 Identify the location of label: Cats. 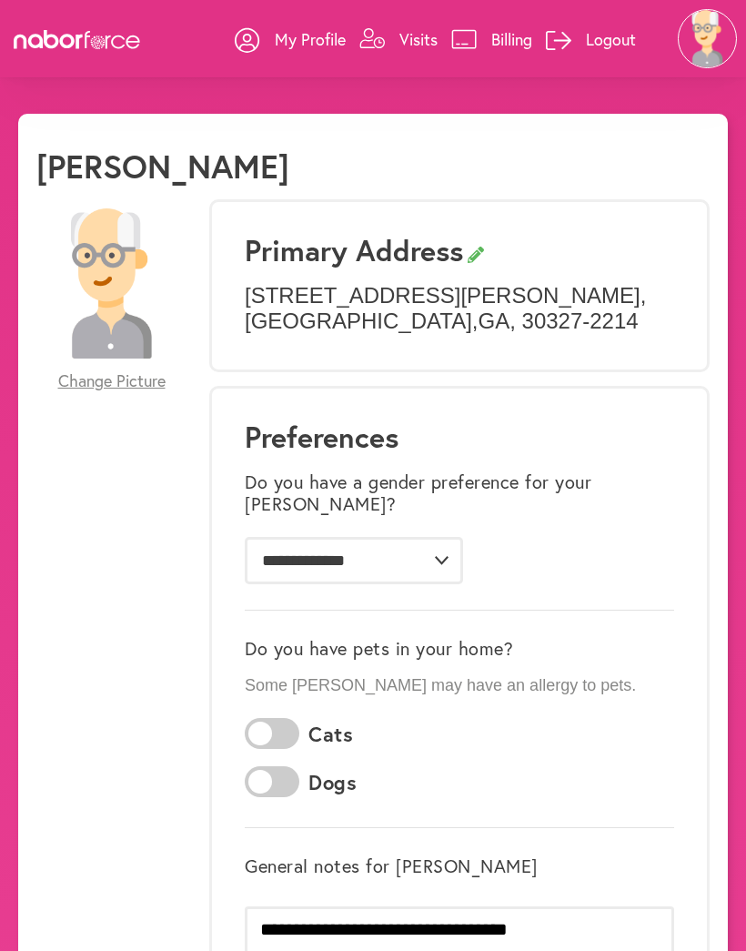
(330, 734).